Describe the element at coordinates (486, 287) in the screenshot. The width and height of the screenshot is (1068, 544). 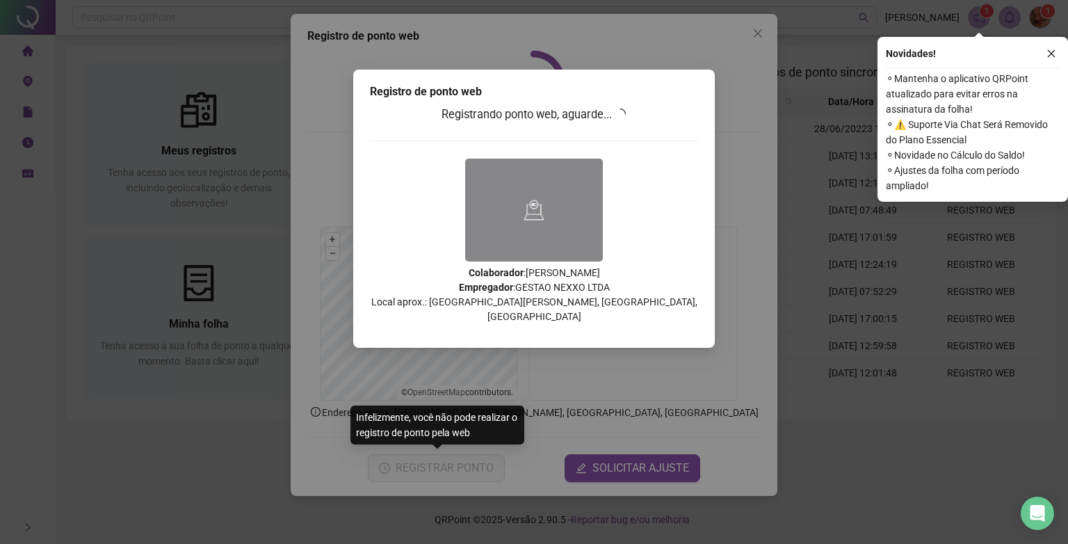
I see `strong: Empregador` at that location.